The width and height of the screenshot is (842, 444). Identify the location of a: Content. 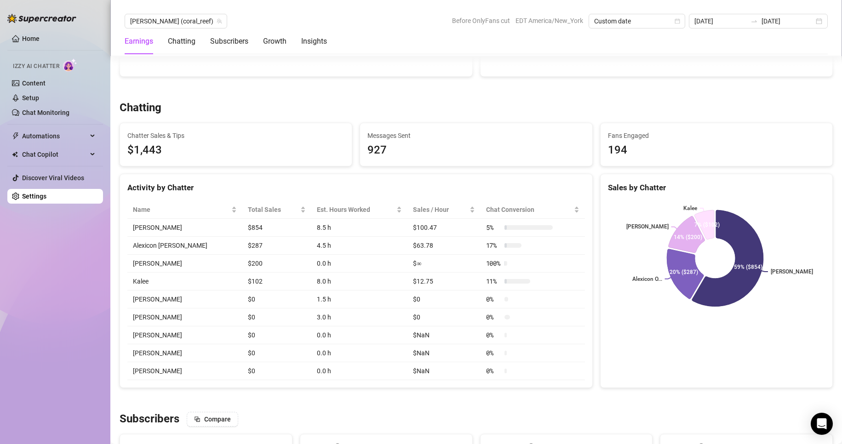
(34, 83).